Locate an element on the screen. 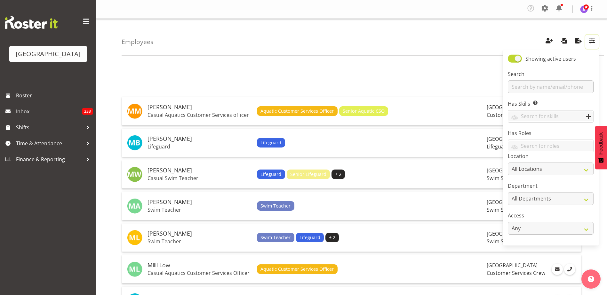 The height and width of the screenshot is (295, 607). img: jade-johnson1105.jpg is located at coordinates (584, 9).